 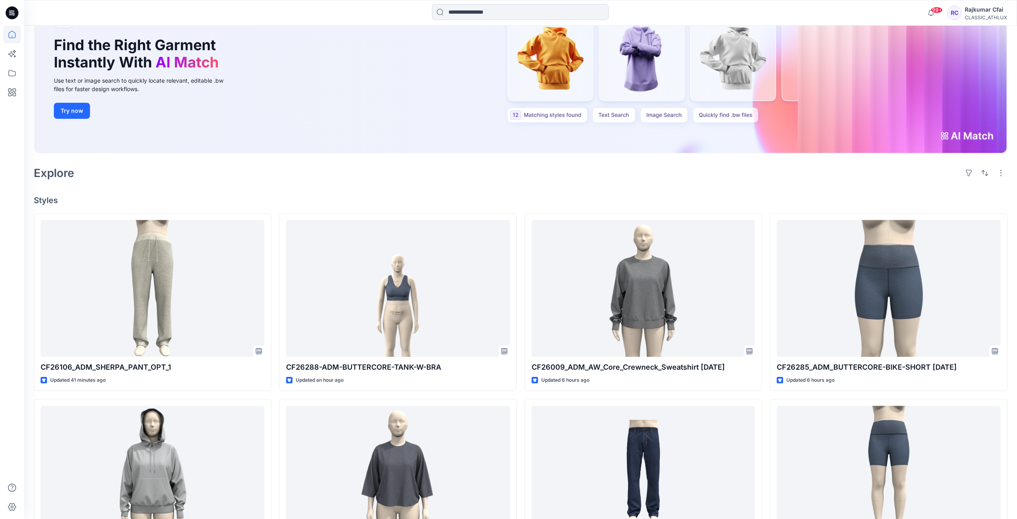 What do you see at coordinates (643, 288) in the screenshot?
I see `a: CF26009_ADM_AW_Core_Crewneck_Sweatshirt 13OCT25` at bounding box center [643, 288].